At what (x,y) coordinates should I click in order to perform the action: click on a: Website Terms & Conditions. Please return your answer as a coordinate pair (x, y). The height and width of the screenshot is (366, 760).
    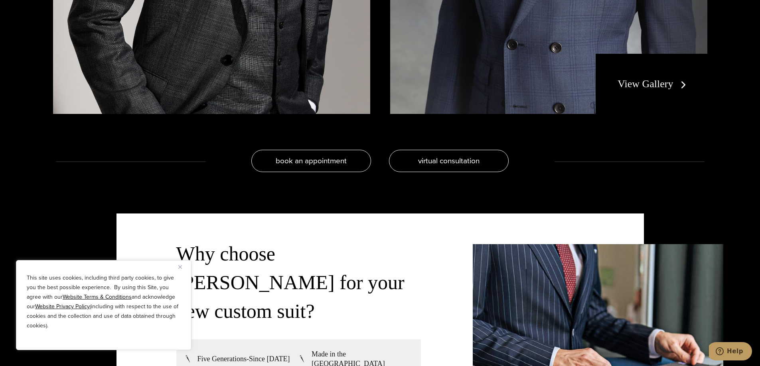
    Looking at the image, I should click on (97, 297).